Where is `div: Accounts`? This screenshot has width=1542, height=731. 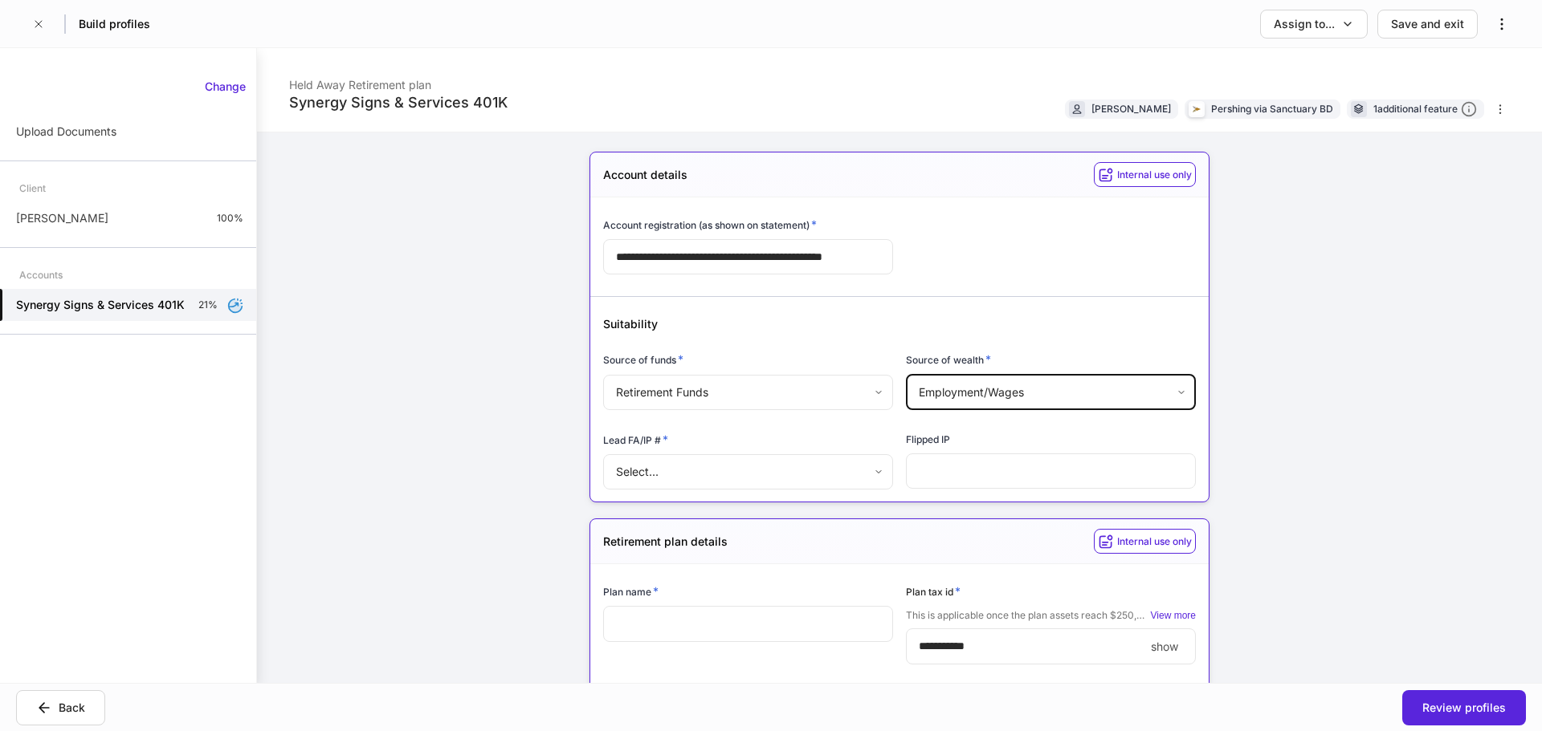 div: Accounts is located at coordinates (41, 275).